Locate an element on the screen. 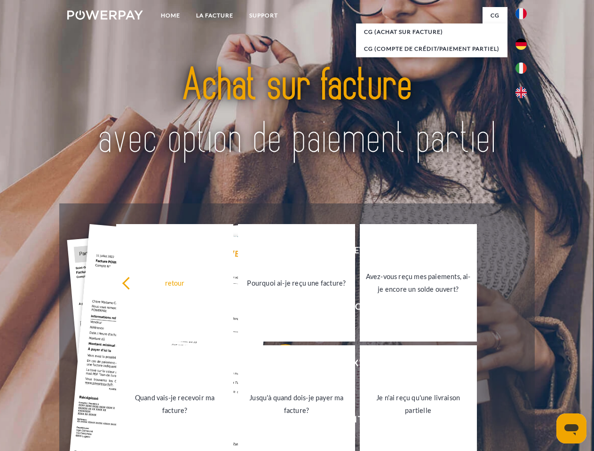 The width and height of the screenshot is (594, 451). div: Je n'ai reçu qu'une livraison partielle is located at coordinates (418, 404).